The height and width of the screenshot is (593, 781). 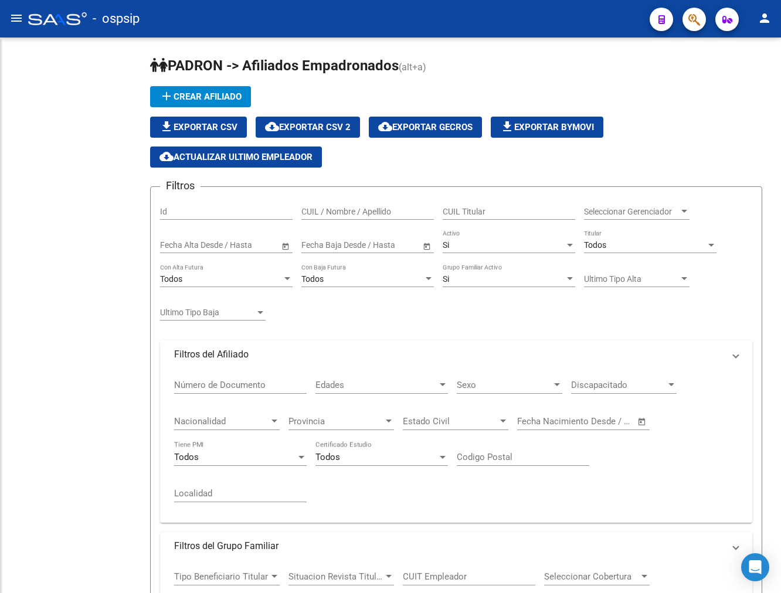 I want to click on mat-expansion-panel-header: Filtros del Afiliado, so click(x=456, y=355).